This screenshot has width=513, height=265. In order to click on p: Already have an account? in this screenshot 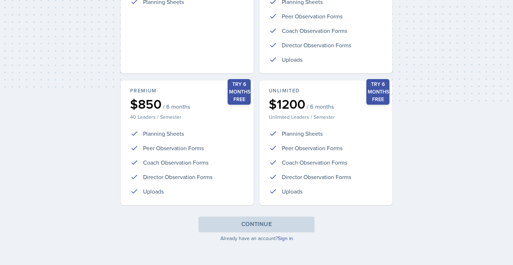, I will do `click(257, 239)`.